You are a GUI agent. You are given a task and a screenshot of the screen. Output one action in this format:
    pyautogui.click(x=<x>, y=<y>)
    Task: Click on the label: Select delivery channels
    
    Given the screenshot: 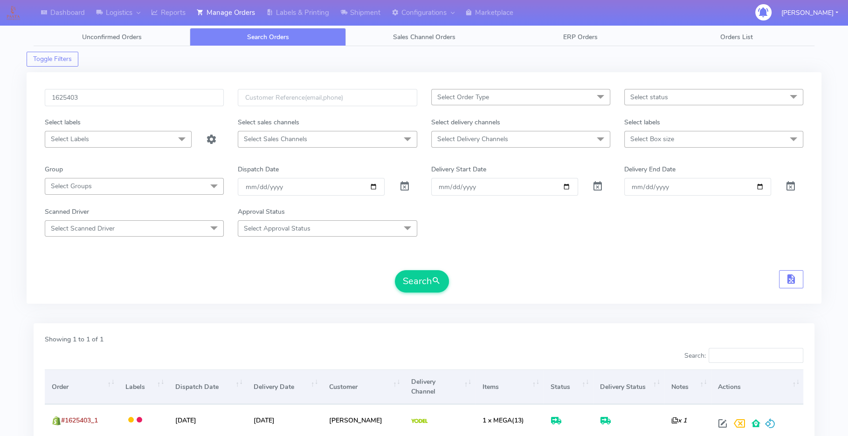 What is the action you would take?
    pyautogui.click(x=466, y=122)
    